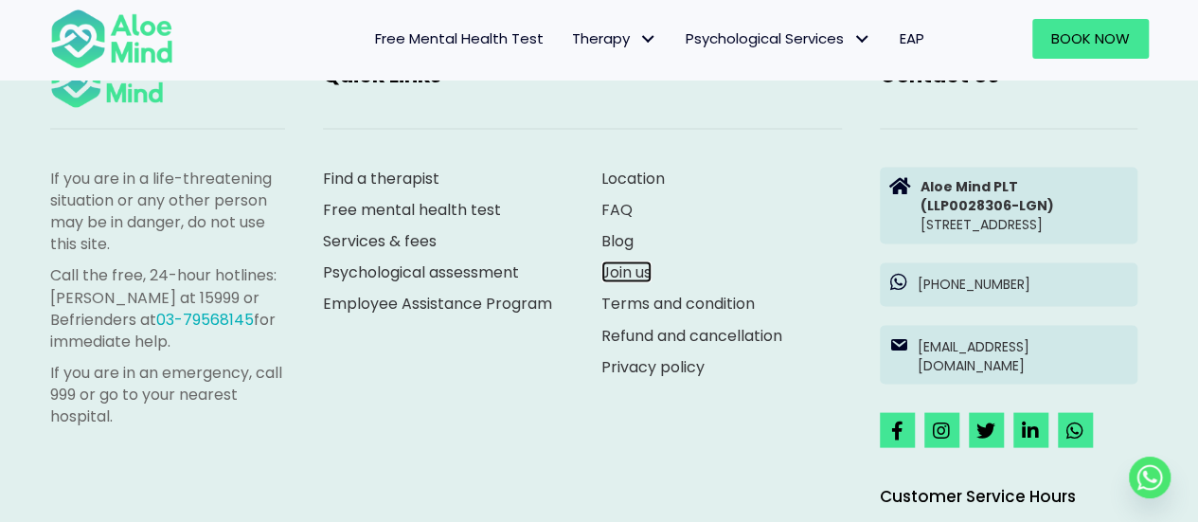 The width and height of the screenshot is (1198, 522). What do you see at coordinates (969, 186) in the screenshot?
I see `strong: Aloe Mind PLT` at bounding box center [969, 186].